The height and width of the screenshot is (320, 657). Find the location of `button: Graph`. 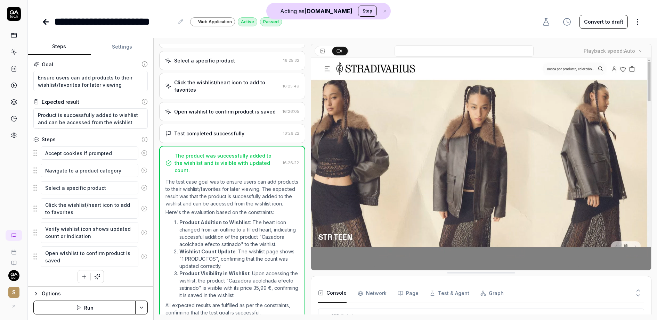

button: Graph is located at coordinates (492, 294).